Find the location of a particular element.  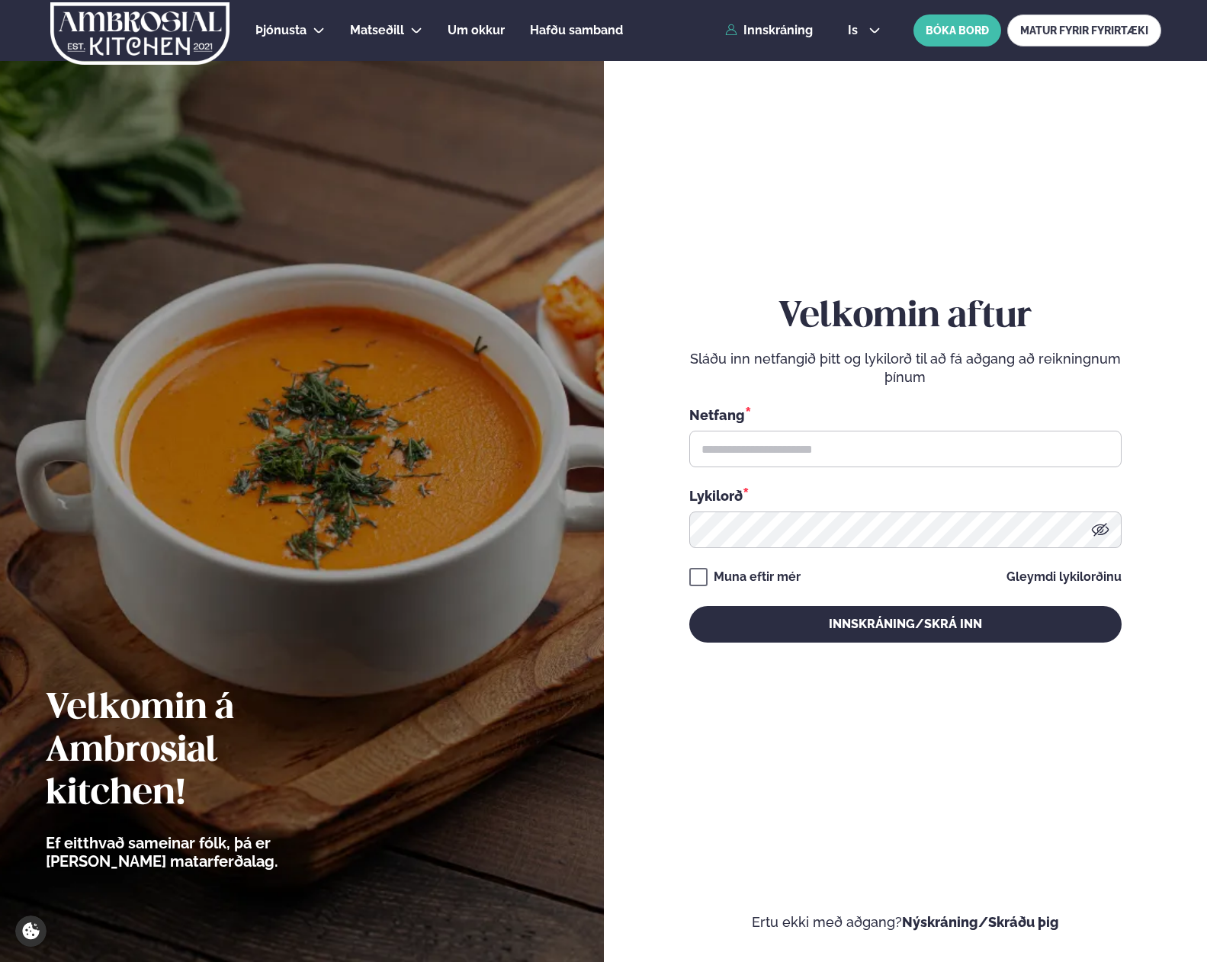

button: is is located at coordinates (864, 30).